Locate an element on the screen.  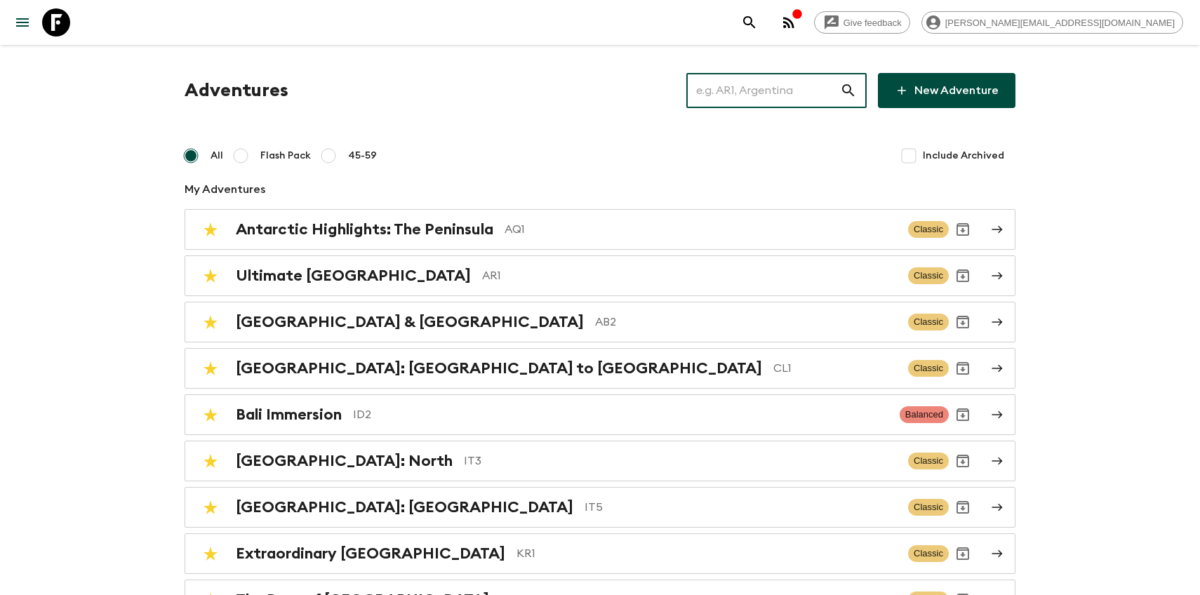
span: Include Archived is located at coordinates (964, 156).